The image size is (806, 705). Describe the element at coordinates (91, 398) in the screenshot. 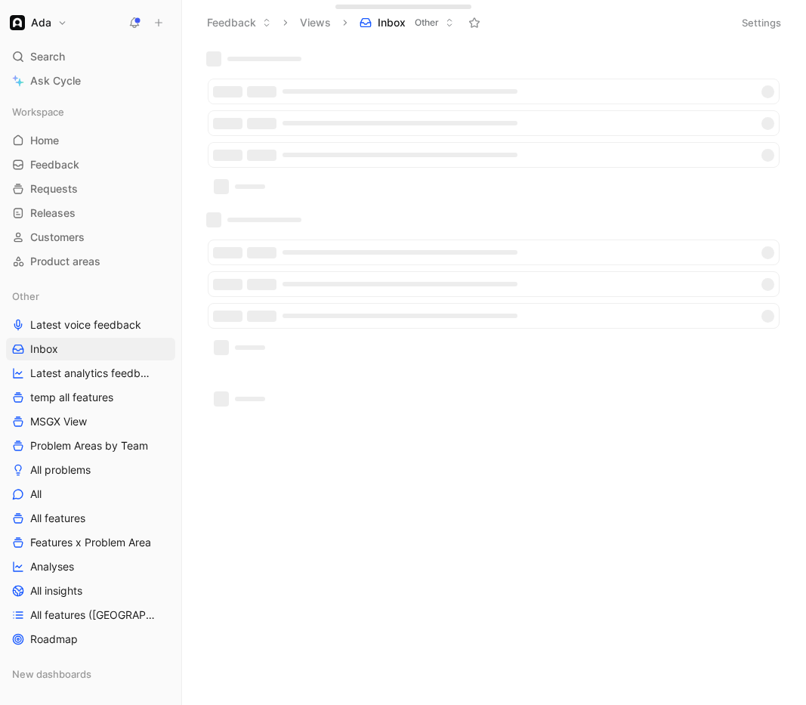

I see `a: temp all features` at that location.